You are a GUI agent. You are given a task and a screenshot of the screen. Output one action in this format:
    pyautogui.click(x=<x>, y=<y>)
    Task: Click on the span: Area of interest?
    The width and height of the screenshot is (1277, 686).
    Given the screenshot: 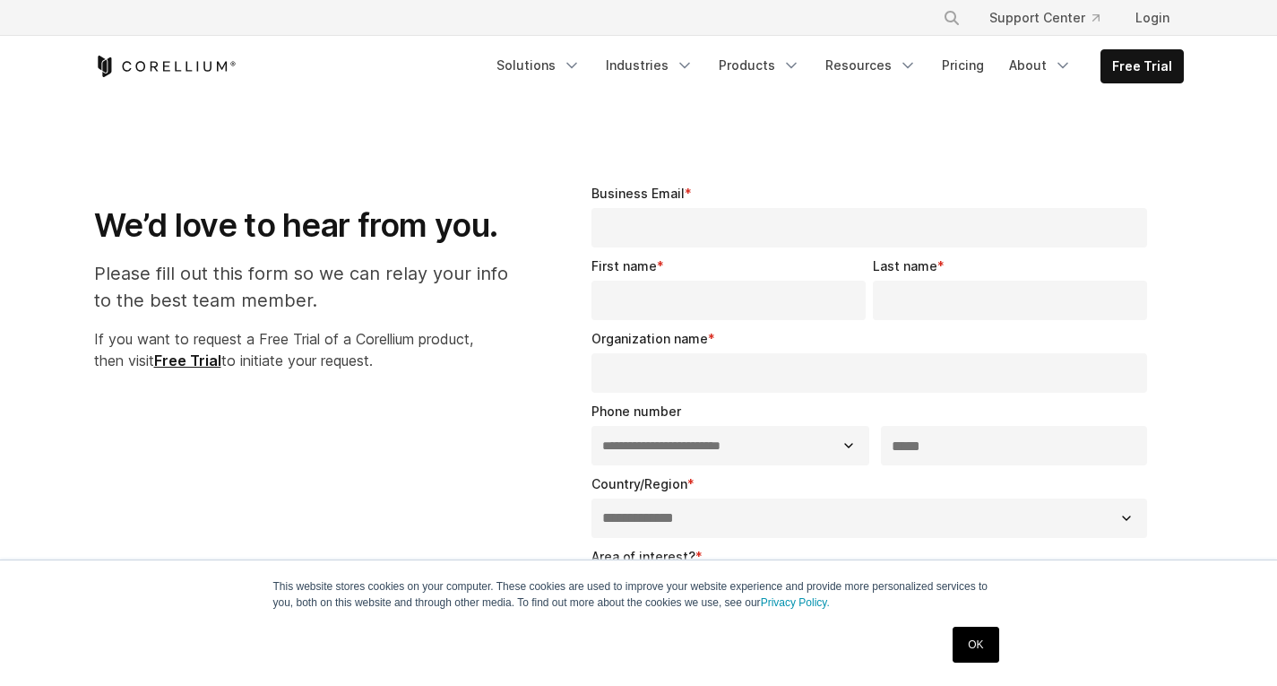 What is the action you would take?
    pyautogui.click(x=644, y=556)
    